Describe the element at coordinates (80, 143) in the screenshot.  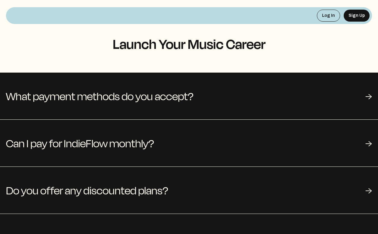
I see `span: Can I pay for IndieFlow monthly?` at that location.